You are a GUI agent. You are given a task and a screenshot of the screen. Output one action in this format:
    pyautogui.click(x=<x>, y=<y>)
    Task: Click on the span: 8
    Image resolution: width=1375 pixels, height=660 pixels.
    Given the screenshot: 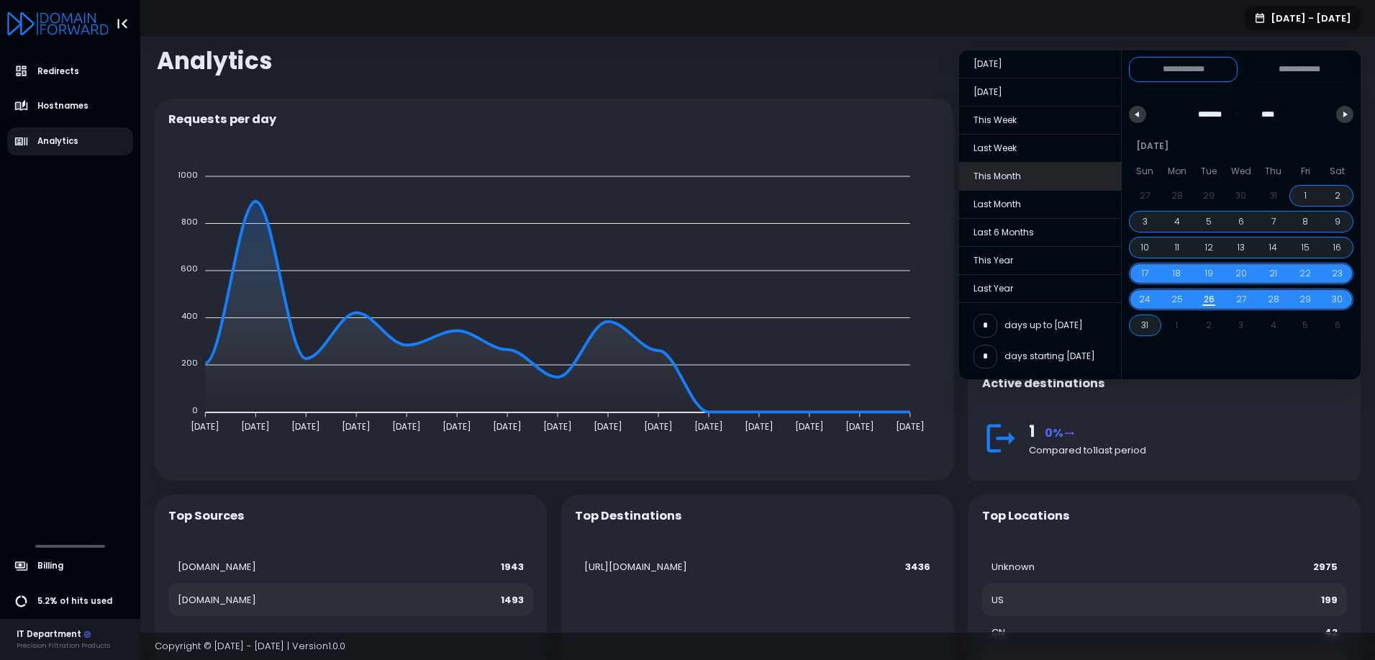 What is the action you would take?
    pyautogui.click(x=1305, y=222)
    